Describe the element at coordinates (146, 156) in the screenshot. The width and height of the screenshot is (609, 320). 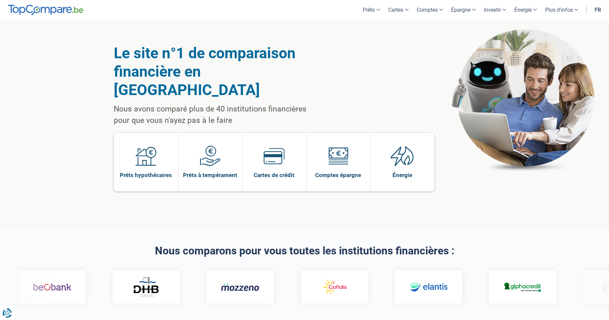
I see `img: Prêts hypothécaires` at that location.